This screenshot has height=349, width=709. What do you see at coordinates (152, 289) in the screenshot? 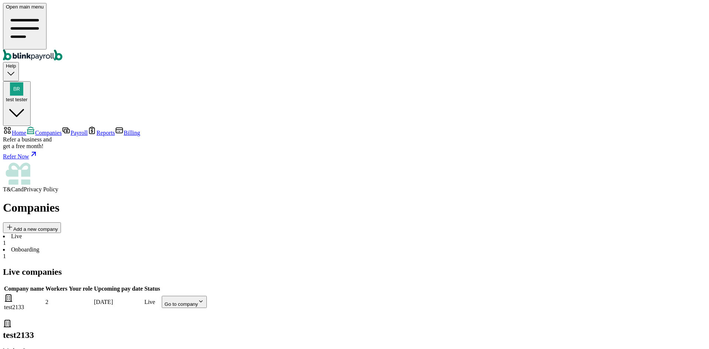
I see `th: Status` at bounding box center [152, 289].